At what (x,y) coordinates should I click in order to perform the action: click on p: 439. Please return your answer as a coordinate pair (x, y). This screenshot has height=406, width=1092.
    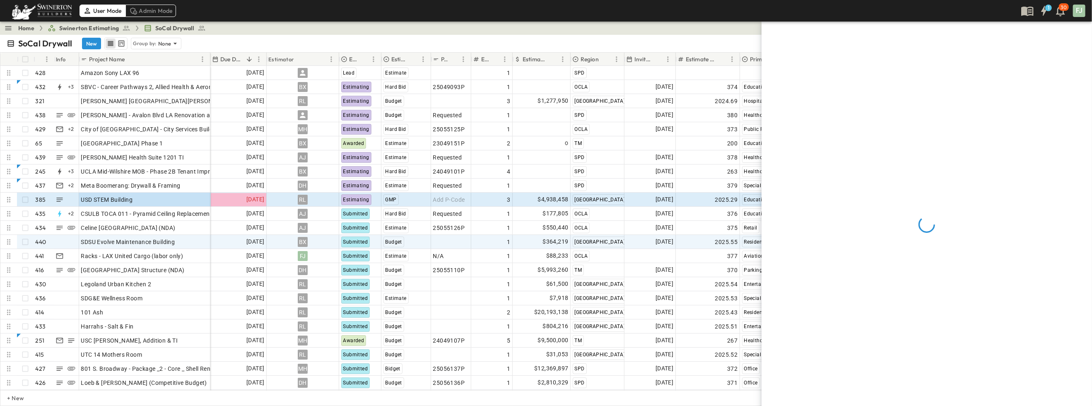
    Looking at the image, I should click on (41, 157).